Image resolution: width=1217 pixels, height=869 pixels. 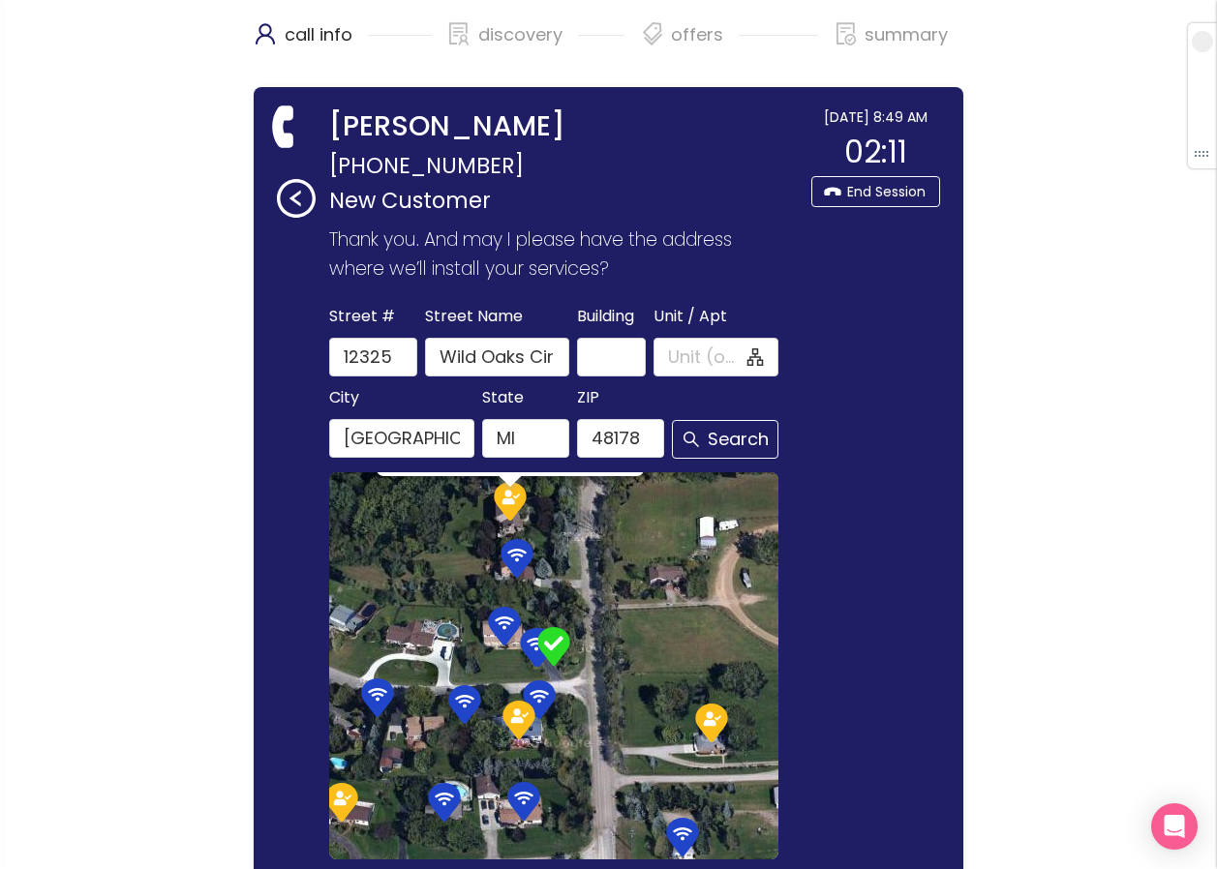 What do you see at coordinates (318, 35) in the screenshot?
I see `p: call info` at bounding box center [318, 35].